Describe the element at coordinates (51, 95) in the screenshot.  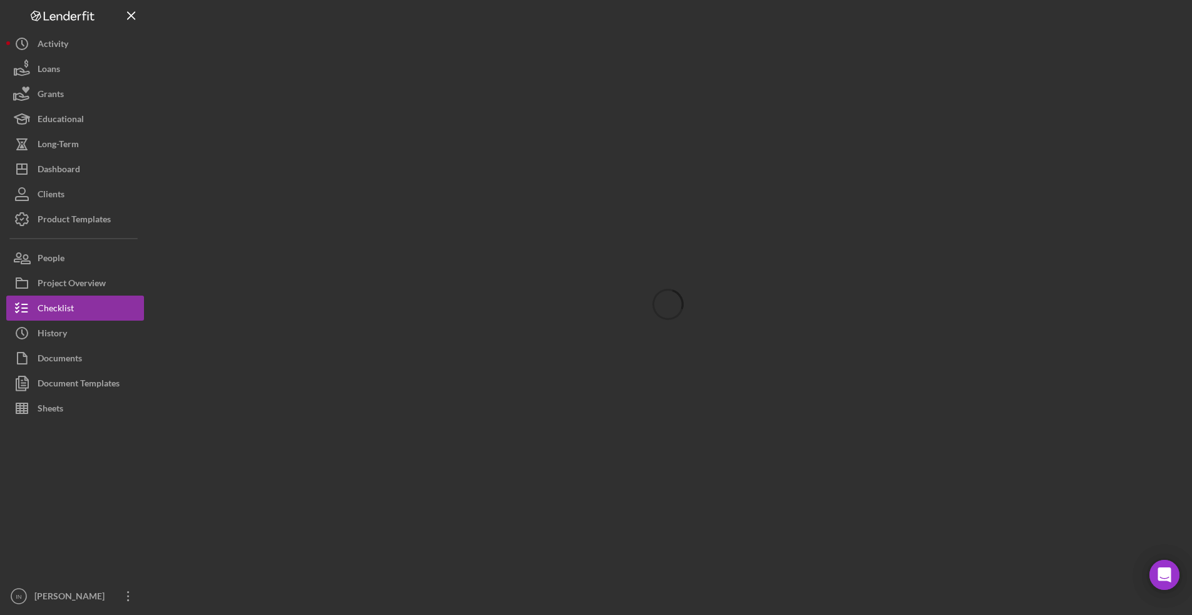
I see `div: Grants` at that location.